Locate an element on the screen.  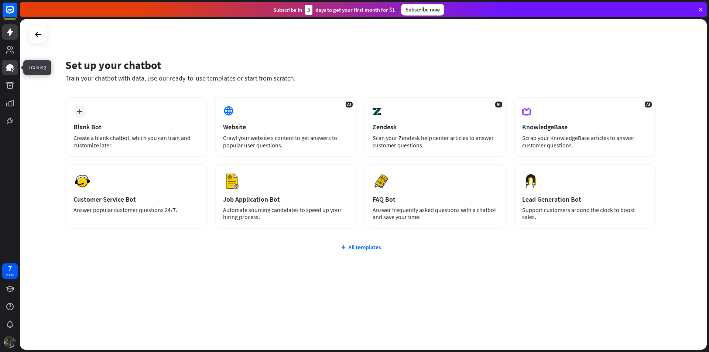
div: Scan your Zendesk help center articles to answer customer questions. is located at coordinates (435, 141).